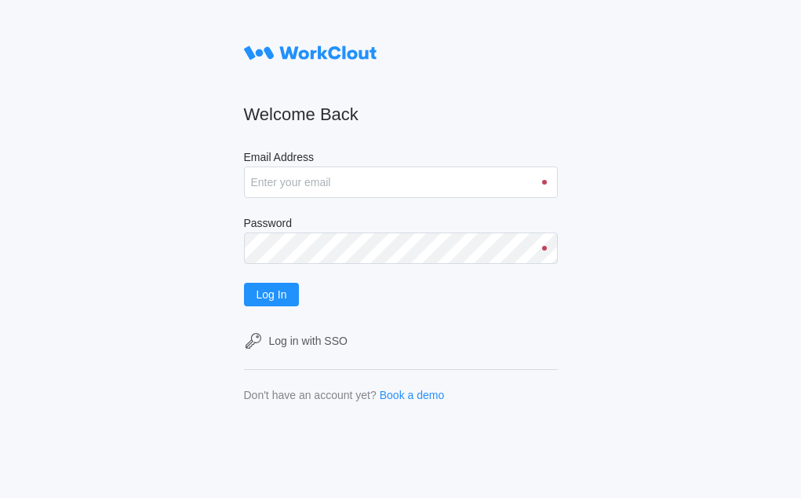  What do you see at coordinates (401, 341) in the screenshot?
I see `a: Log in with SSO` at bounding box center [401, 341].